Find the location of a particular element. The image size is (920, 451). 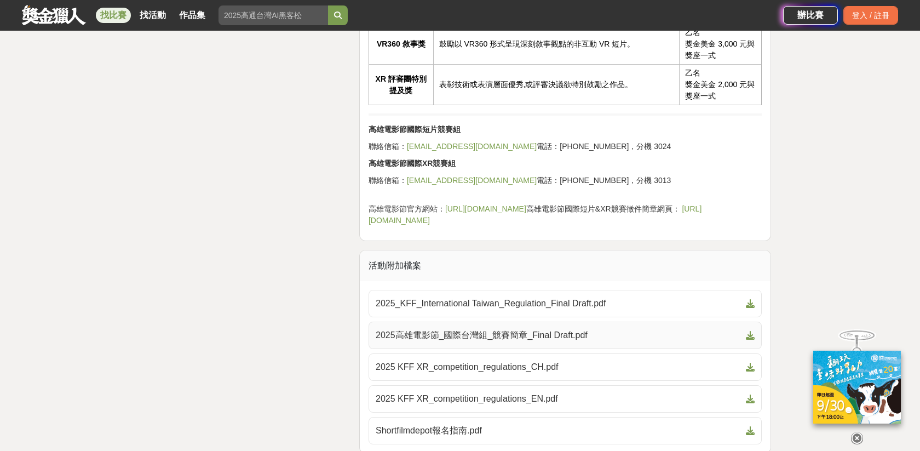

span: Shortfilmdepot報名指南.pdf is located at coordinates (558, 430).